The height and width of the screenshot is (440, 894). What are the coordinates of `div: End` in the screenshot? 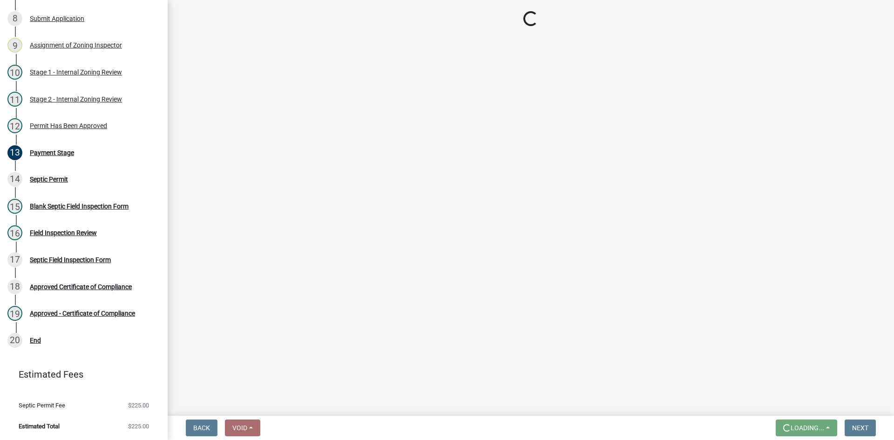 It's located at (35, 340).